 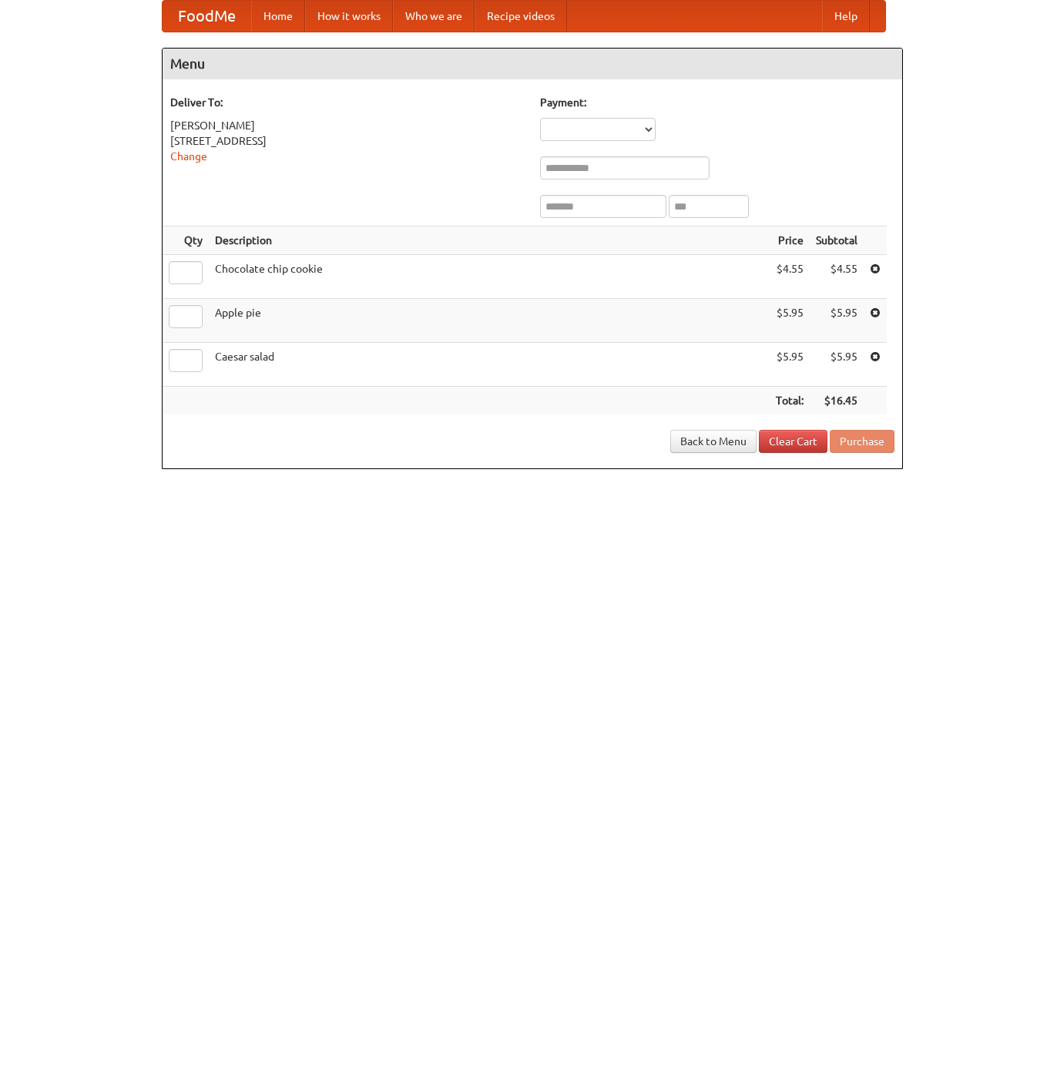 I want to click on a: Who we are, so click(x=434, y=16).